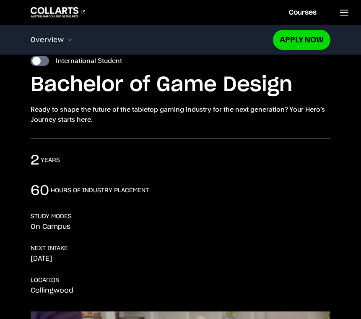 This screenshot has width=361, height=319. I want to click on label: International Student, so click(89, 61).